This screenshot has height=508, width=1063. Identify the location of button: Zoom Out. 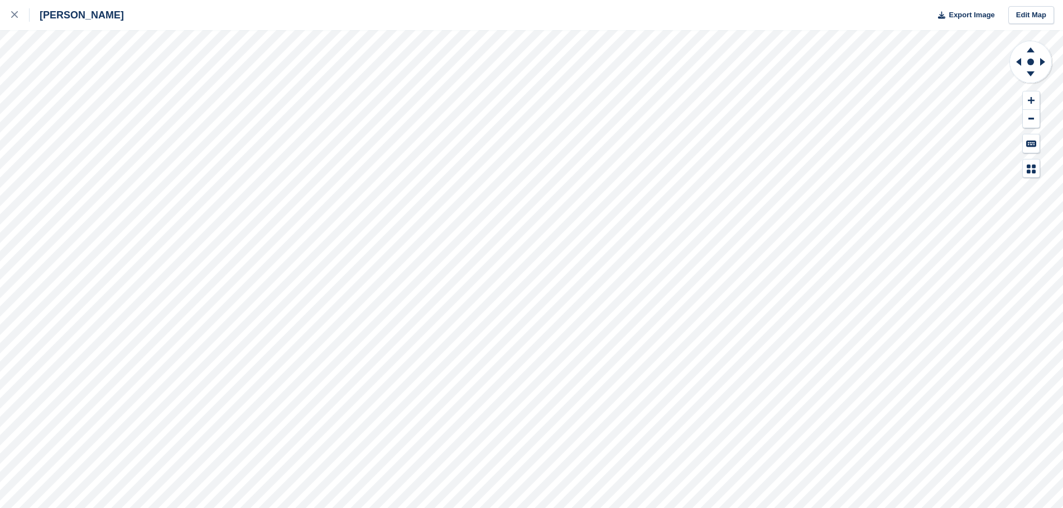
(1031, 119).